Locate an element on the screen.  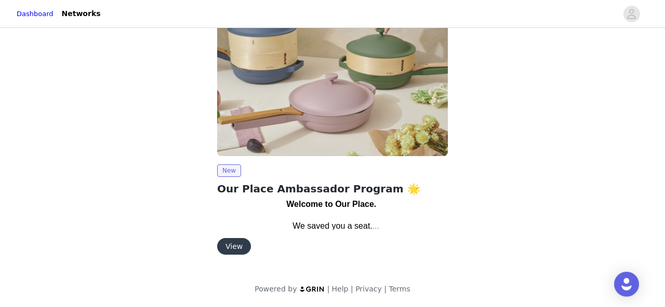
img: logo is located at coordinates (312, 289).